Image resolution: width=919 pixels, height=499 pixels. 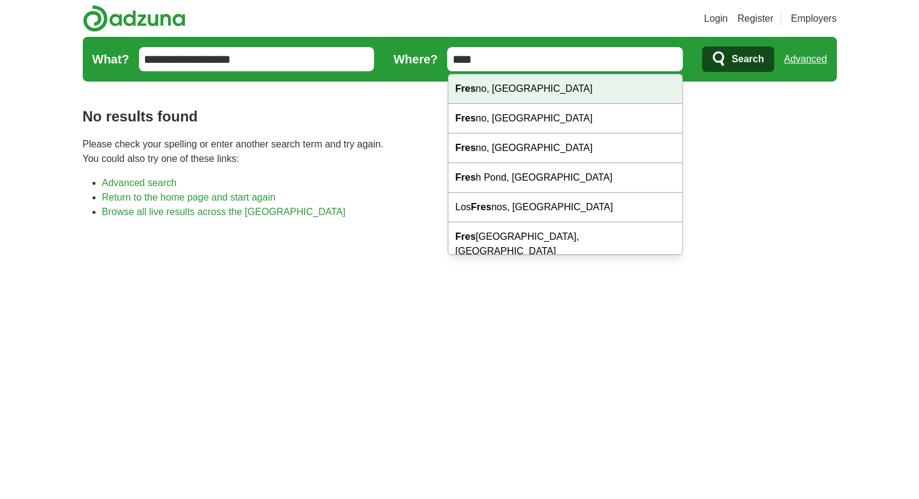 What do you see at coordinates (756, 19) in the screenshot?
I see `a: Register` at bounding box center [756, 19].